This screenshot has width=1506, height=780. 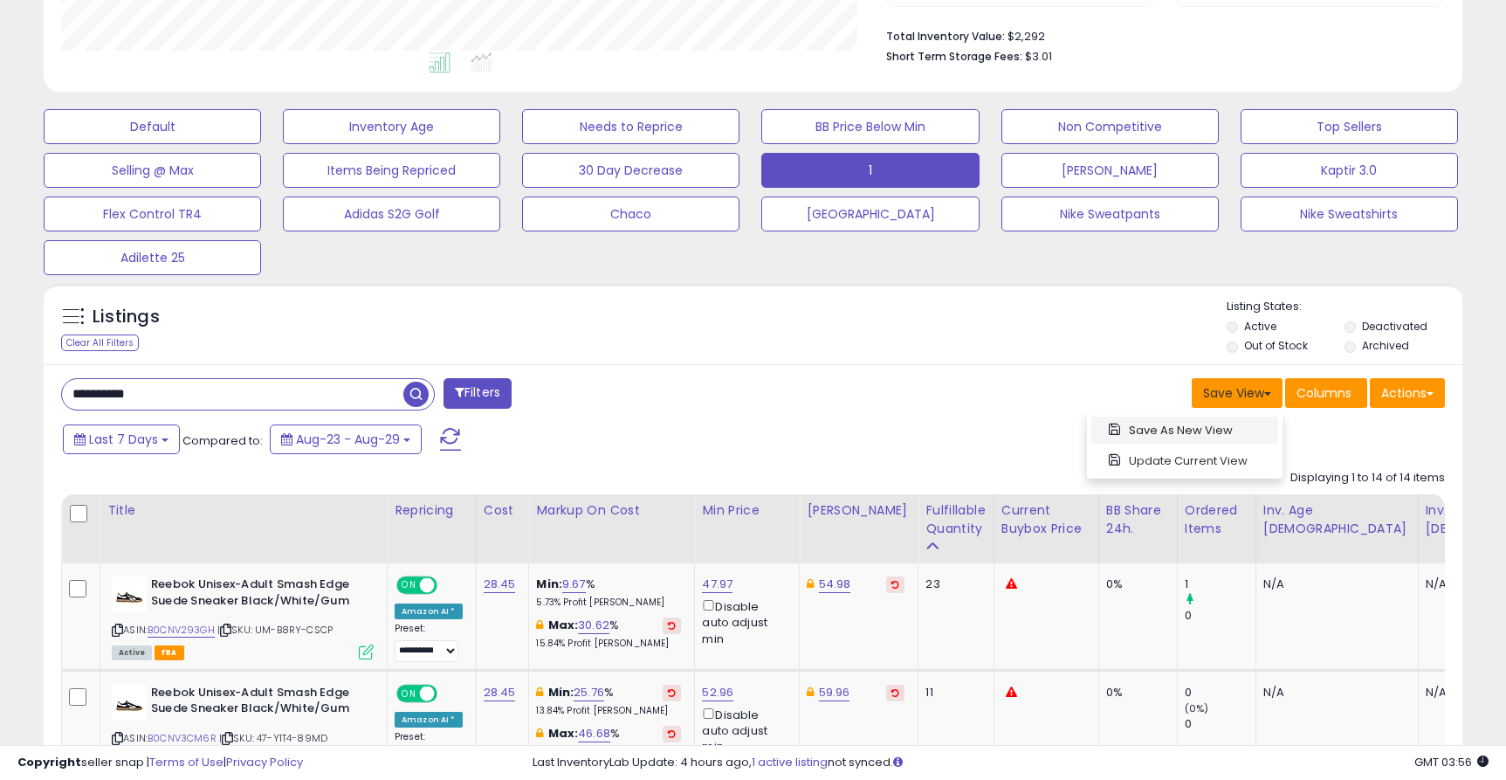 What do you see at coordinates (1237, 393) in the screenshot?
I see `button: Save View` at bounding box center [1237, 393].